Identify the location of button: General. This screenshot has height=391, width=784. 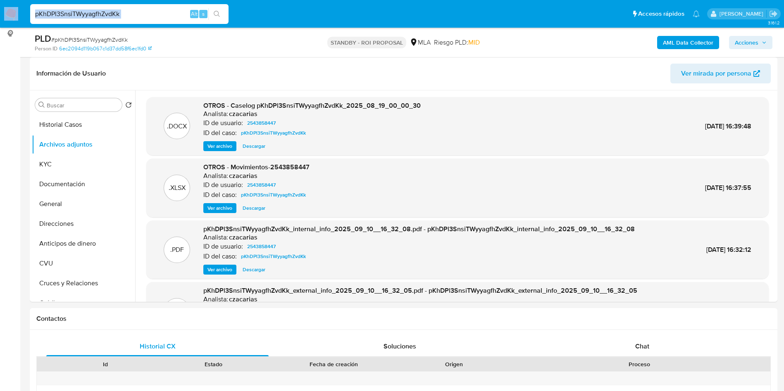
(83, 204).